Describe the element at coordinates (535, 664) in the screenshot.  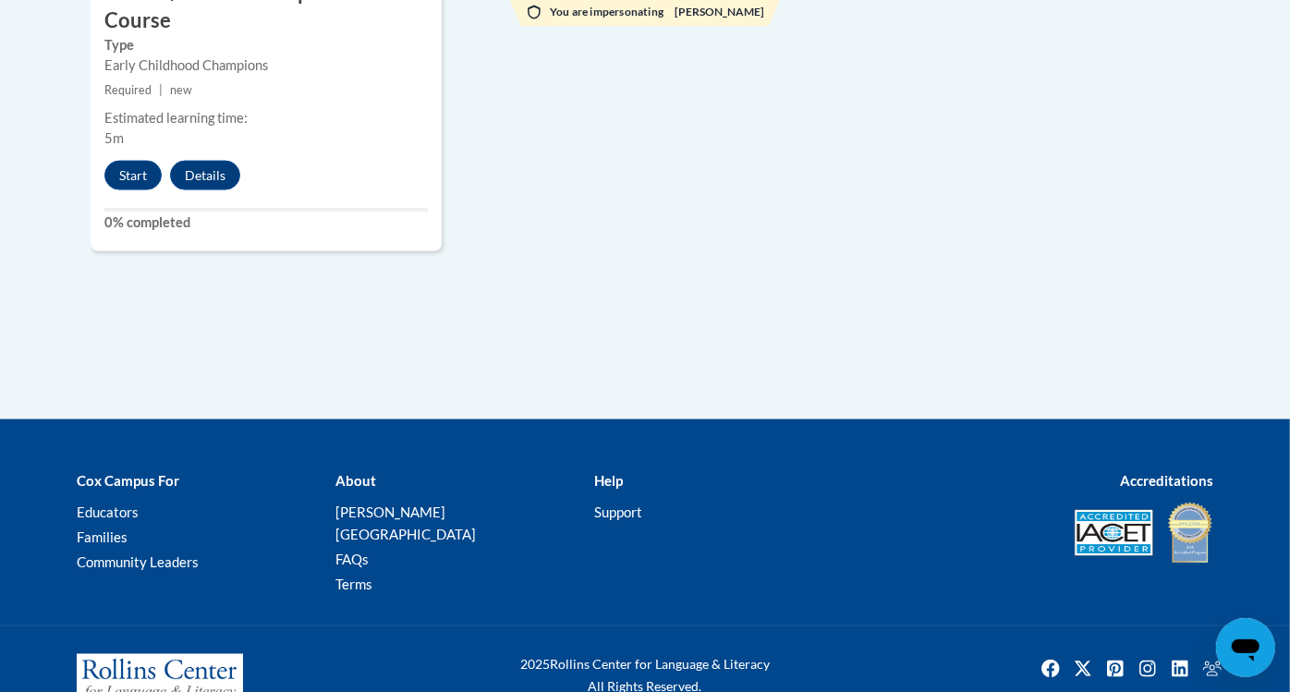
I see `span: 2025` at that location.